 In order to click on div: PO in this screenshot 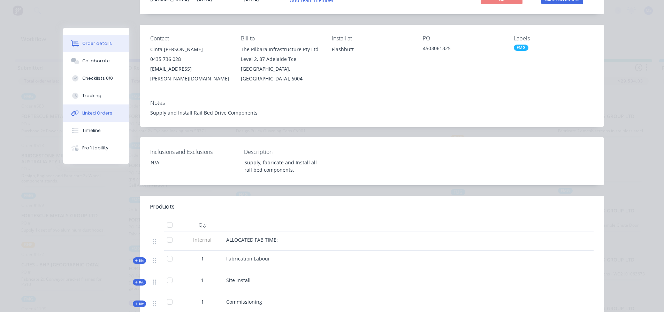, I will do `click(463, 38)`.